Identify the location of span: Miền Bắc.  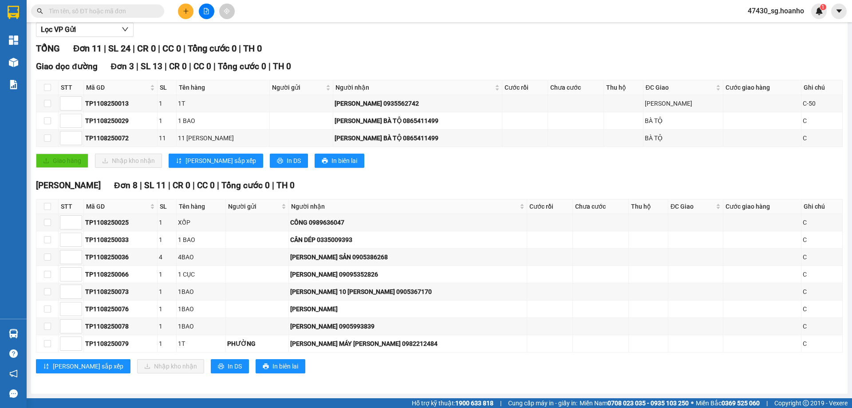
(728, 403).